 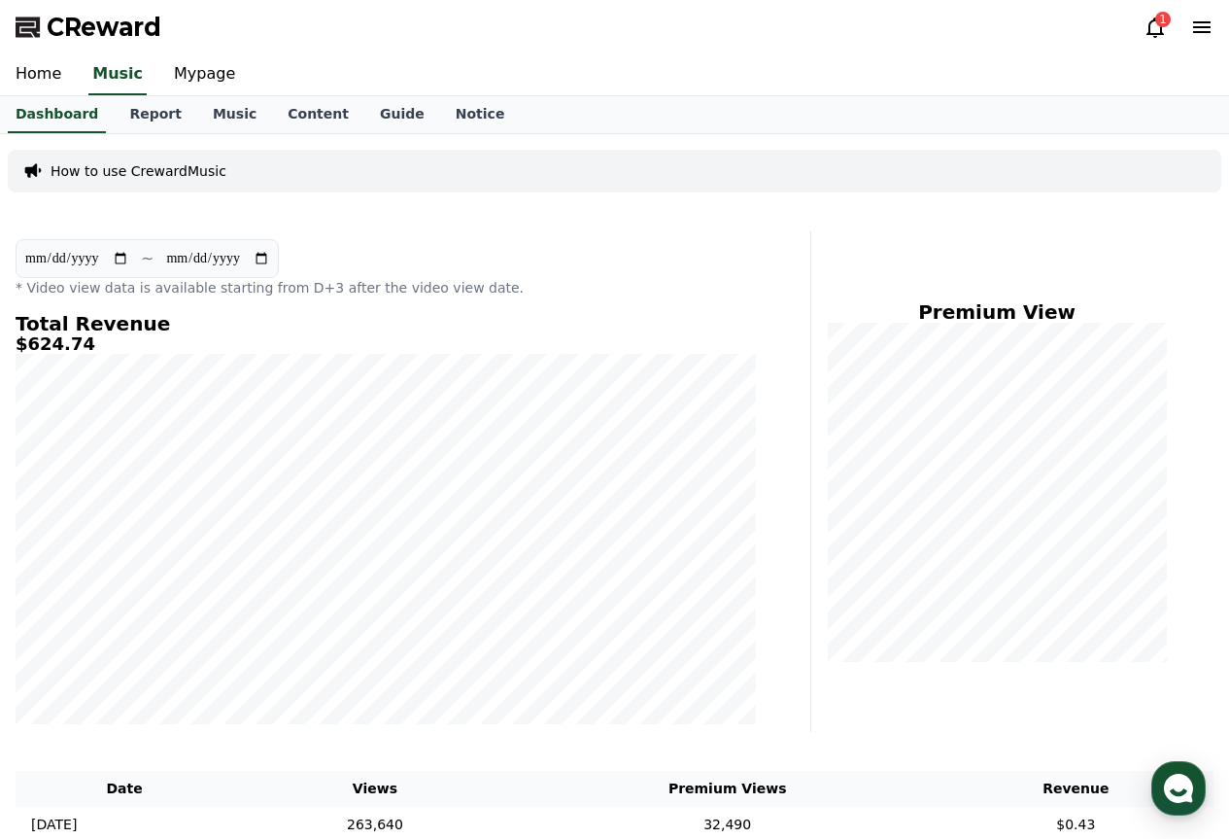 I want to click on a: Notice, so click(x=480, y=115).